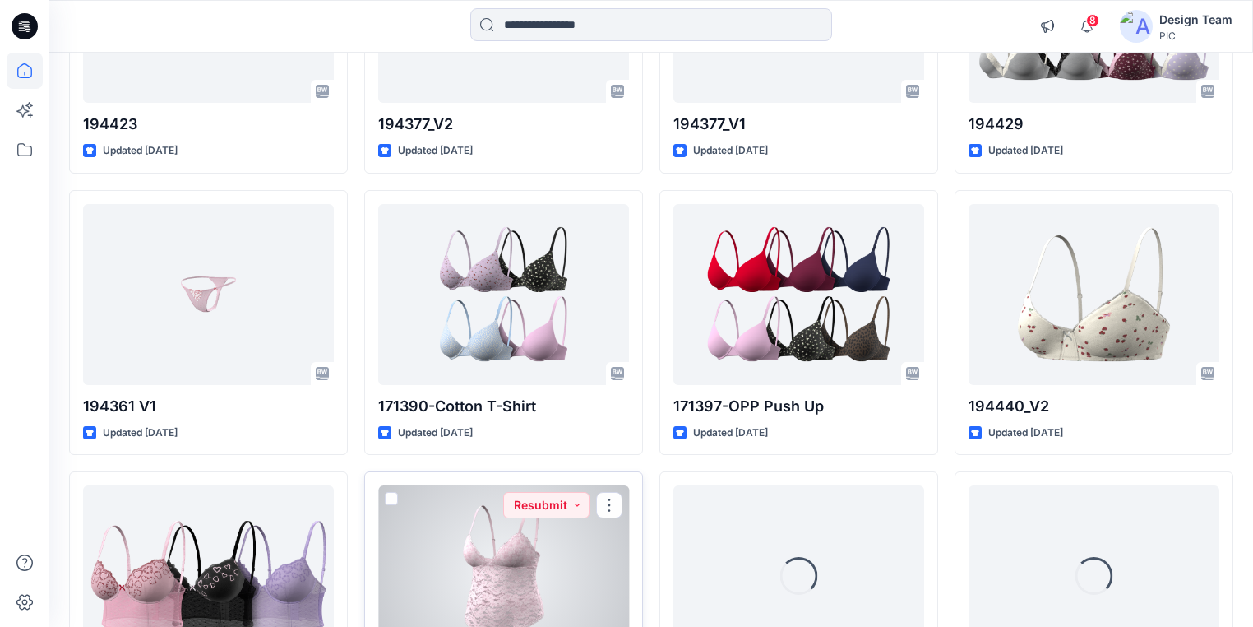 The width and height of the screenshot is (1253, 627). What do you see at coordinates (503, 406) in the screenshot?
I see `p: 171390-Cotton T-Shirt` at bounding box center [503, 406].